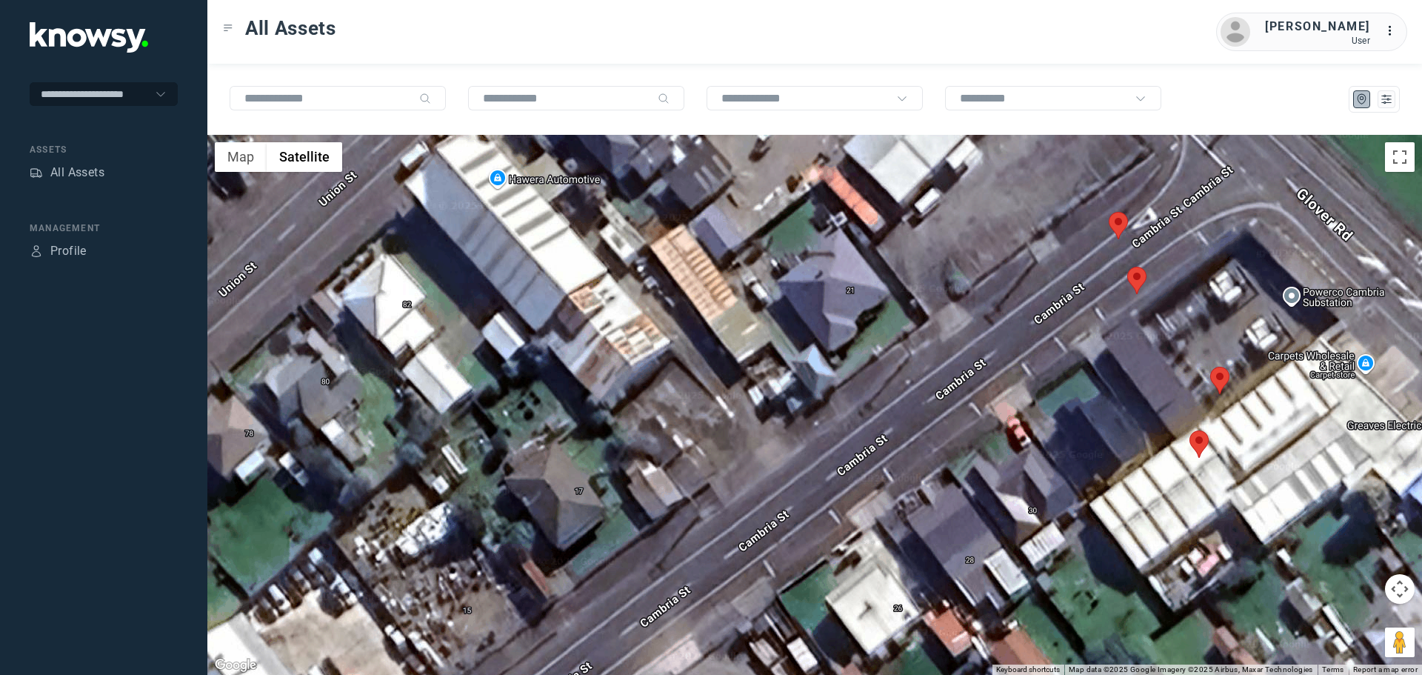 The image size is (1422, 675). Describe the element at coordinates (1191, 669) in the screenshot. I see `span: Map data ©2025 Google Imagery ©2025 Airbus, Maxar Technologies` at that location.